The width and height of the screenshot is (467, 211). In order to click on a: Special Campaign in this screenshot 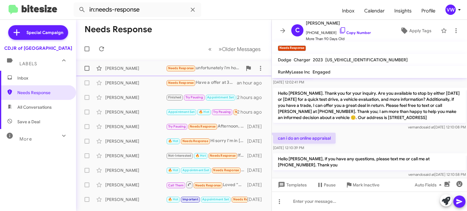, I will do `click(38, 33)`.